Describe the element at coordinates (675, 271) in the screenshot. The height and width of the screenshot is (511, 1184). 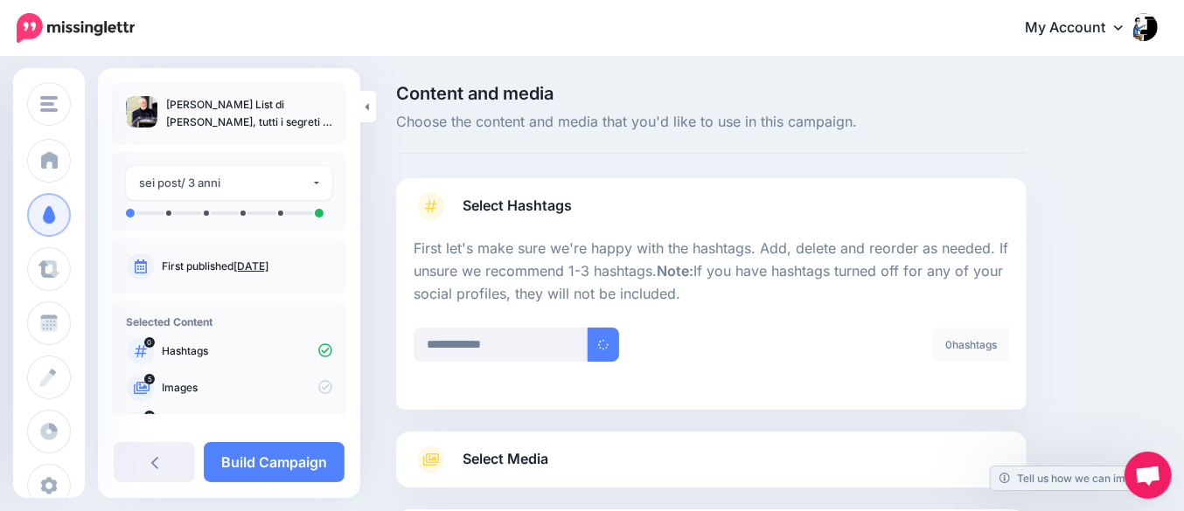
I see `b: Note:` at that location.